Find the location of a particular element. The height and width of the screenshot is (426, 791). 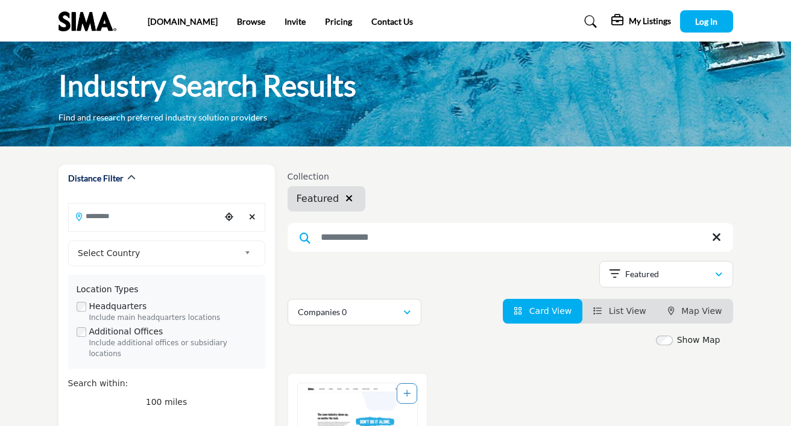

h6: Collection is located at coordinates (327, 177).